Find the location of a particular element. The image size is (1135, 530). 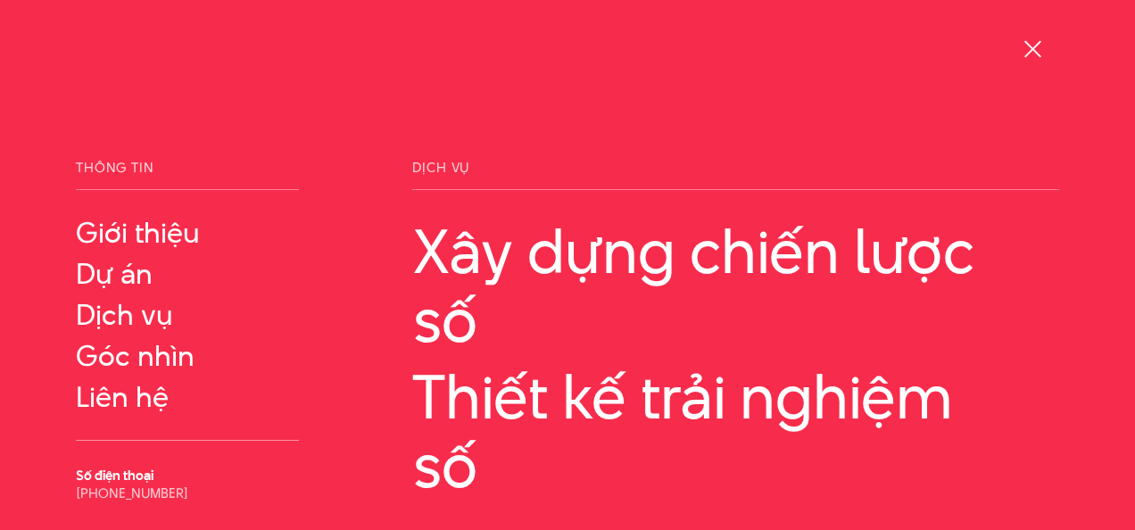

a: Góc nhìn is located at coordinates (187, 356).